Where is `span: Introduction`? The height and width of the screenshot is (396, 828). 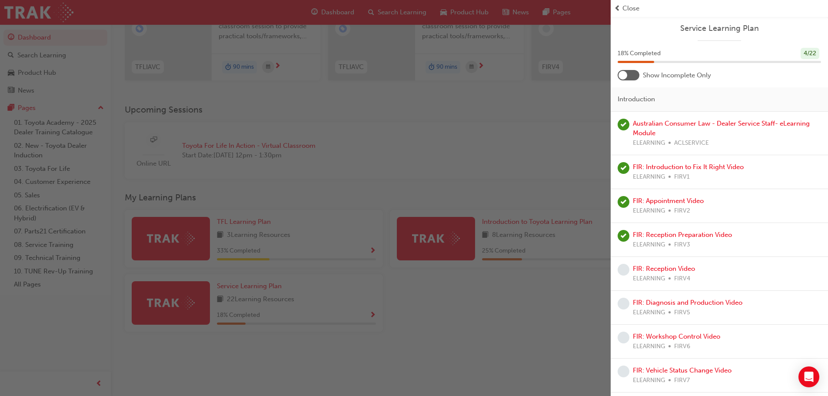 span: Introduction is located at coordinates (636, 99).